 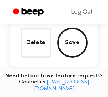 I want to click on span: Contact us, so click(x=54, y=86).